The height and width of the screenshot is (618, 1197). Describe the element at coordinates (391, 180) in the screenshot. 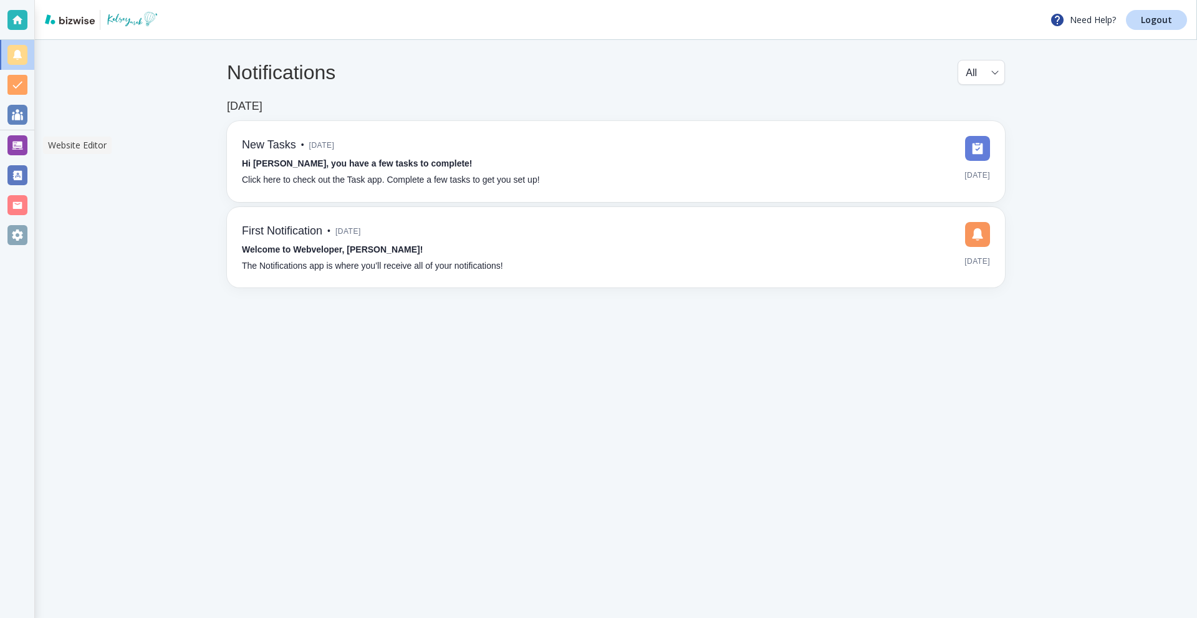

I see `p: Click here to check out the Task app. Complete a few tasks to get you set up!` at that location.